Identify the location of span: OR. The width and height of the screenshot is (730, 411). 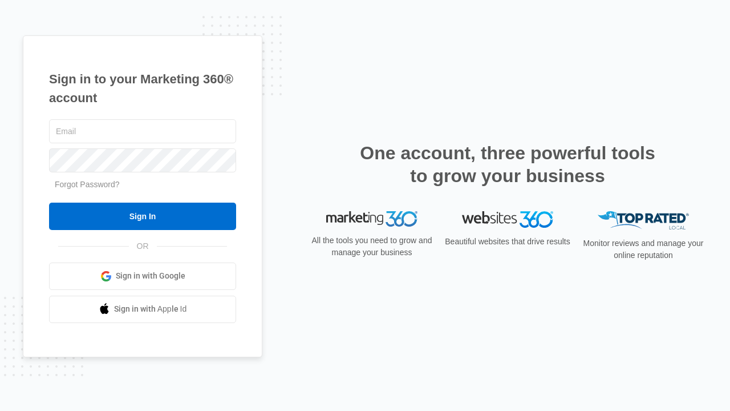
(143, 246).